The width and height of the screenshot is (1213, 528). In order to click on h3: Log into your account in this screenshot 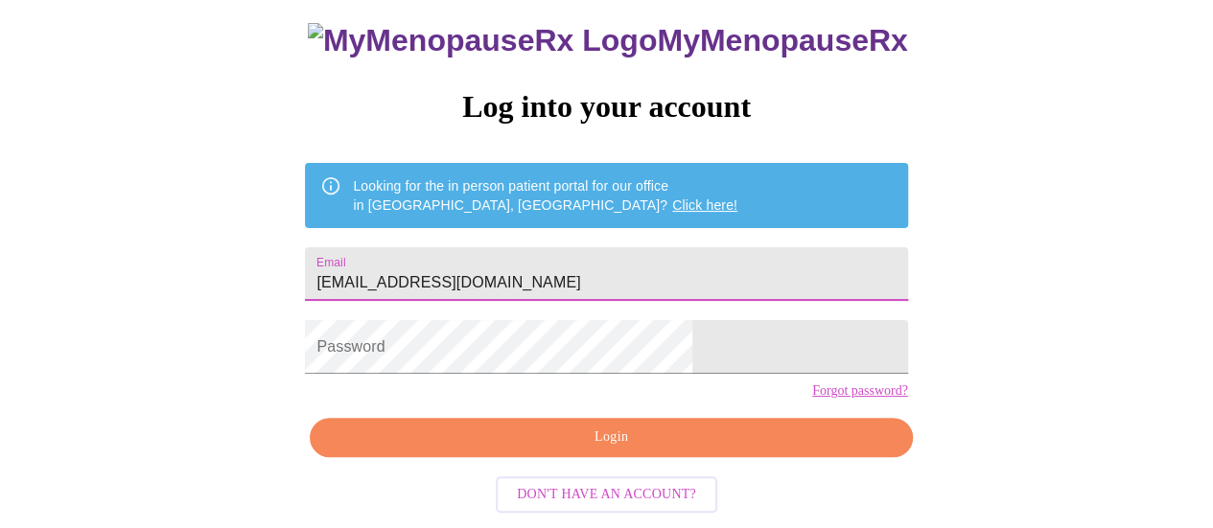, I will do `click(606, 106)`.